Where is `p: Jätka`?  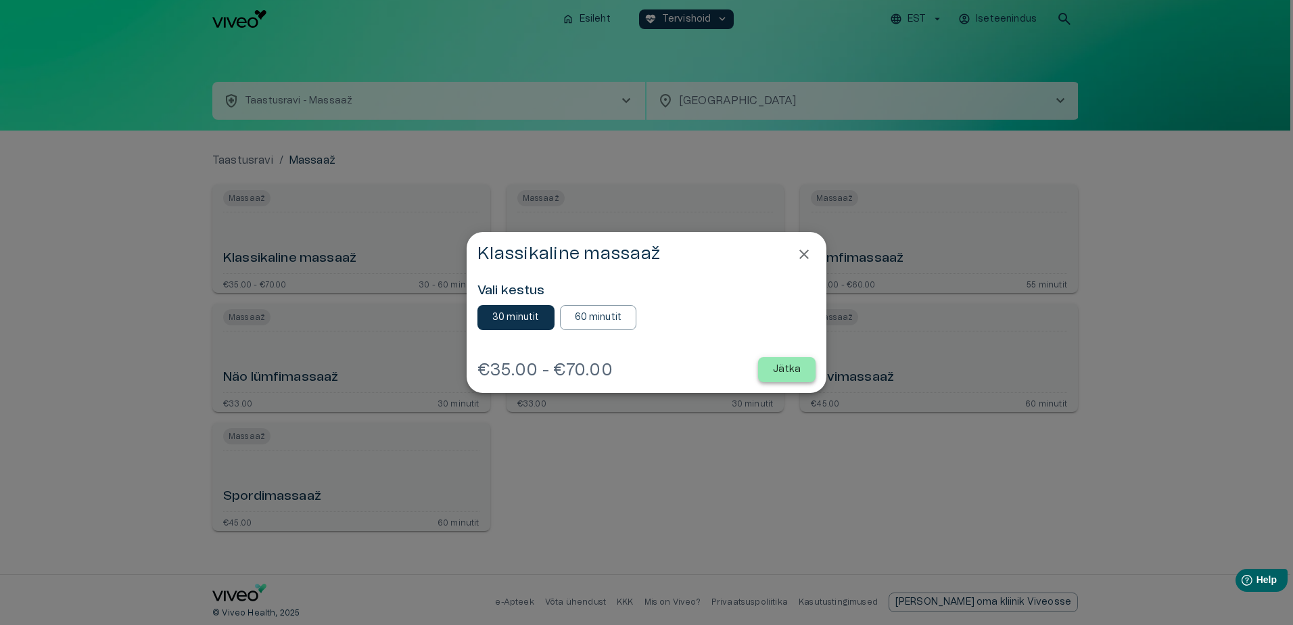 p: Jätka is located at coordinates (786, 369).